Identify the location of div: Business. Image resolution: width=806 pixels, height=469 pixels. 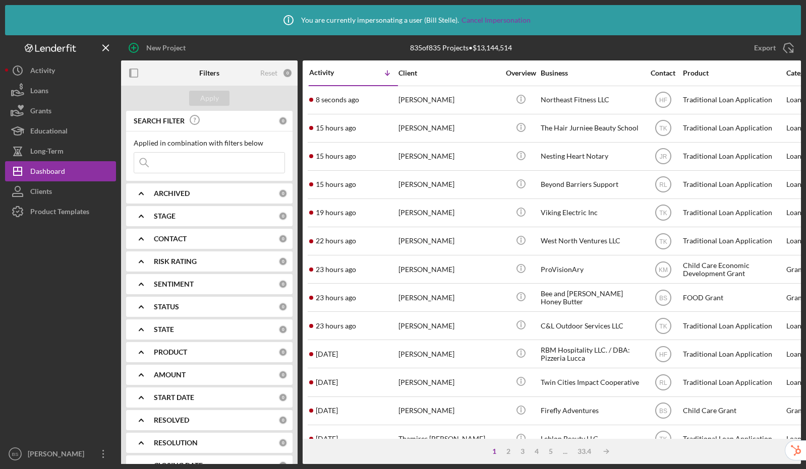
(591, 73).